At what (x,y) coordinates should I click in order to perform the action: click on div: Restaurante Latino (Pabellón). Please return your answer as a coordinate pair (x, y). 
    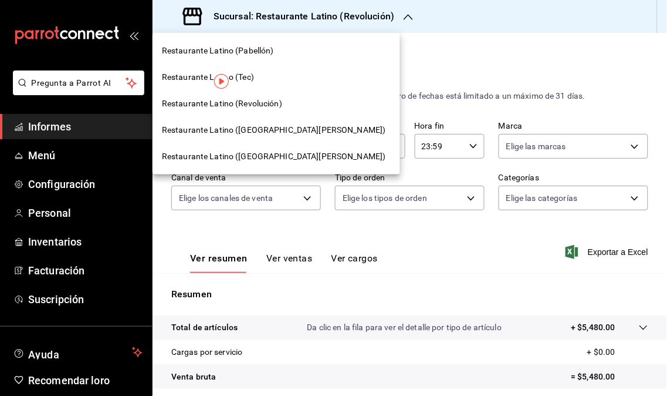
    Looking at the image, I should click on (276, 50).